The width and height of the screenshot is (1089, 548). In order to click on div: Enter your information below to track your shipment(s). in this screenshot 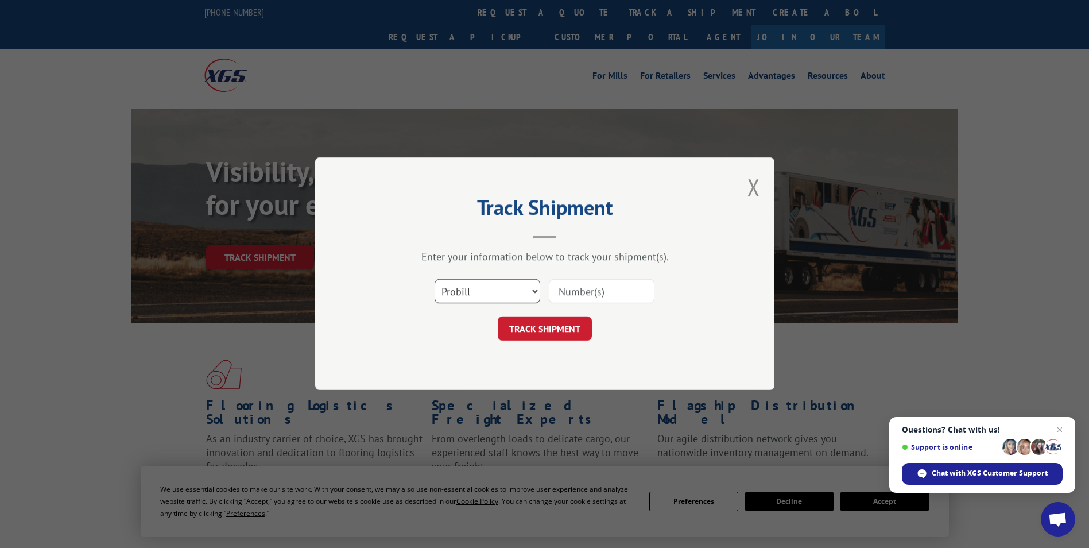, I will do `click(545, 257)`.